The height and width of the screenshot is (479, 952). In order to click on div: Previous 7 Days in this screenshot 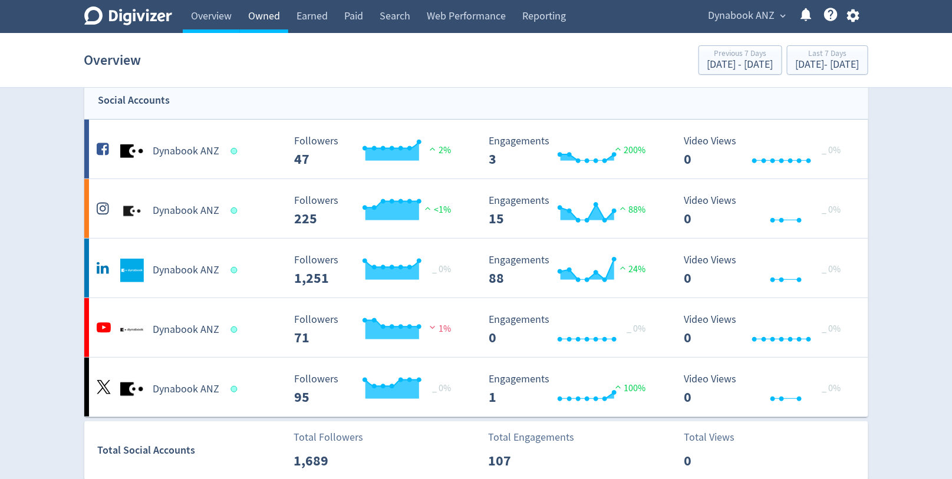, I will do `click(741, 54)`.